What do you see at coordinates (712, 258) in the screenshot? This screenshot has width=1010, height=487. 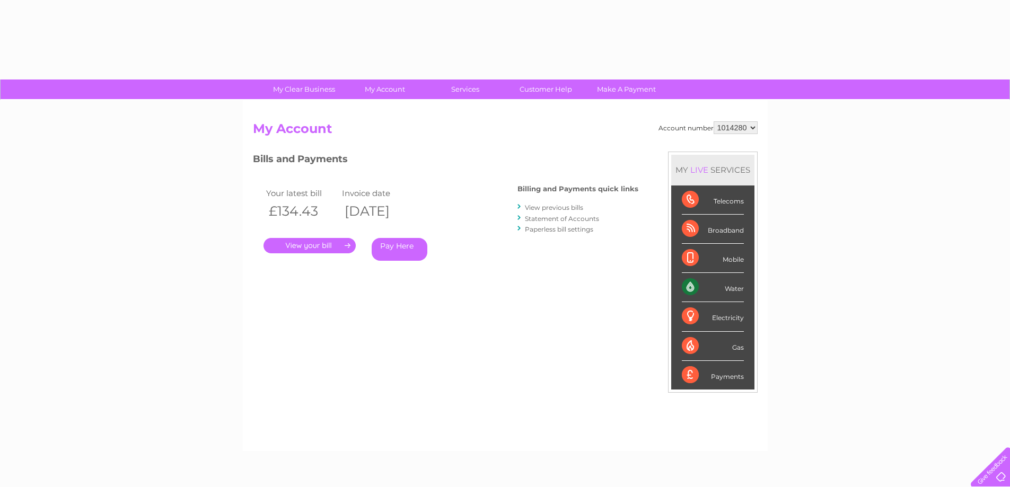 I see `div: Mobile` at bounding box center [712, 258].